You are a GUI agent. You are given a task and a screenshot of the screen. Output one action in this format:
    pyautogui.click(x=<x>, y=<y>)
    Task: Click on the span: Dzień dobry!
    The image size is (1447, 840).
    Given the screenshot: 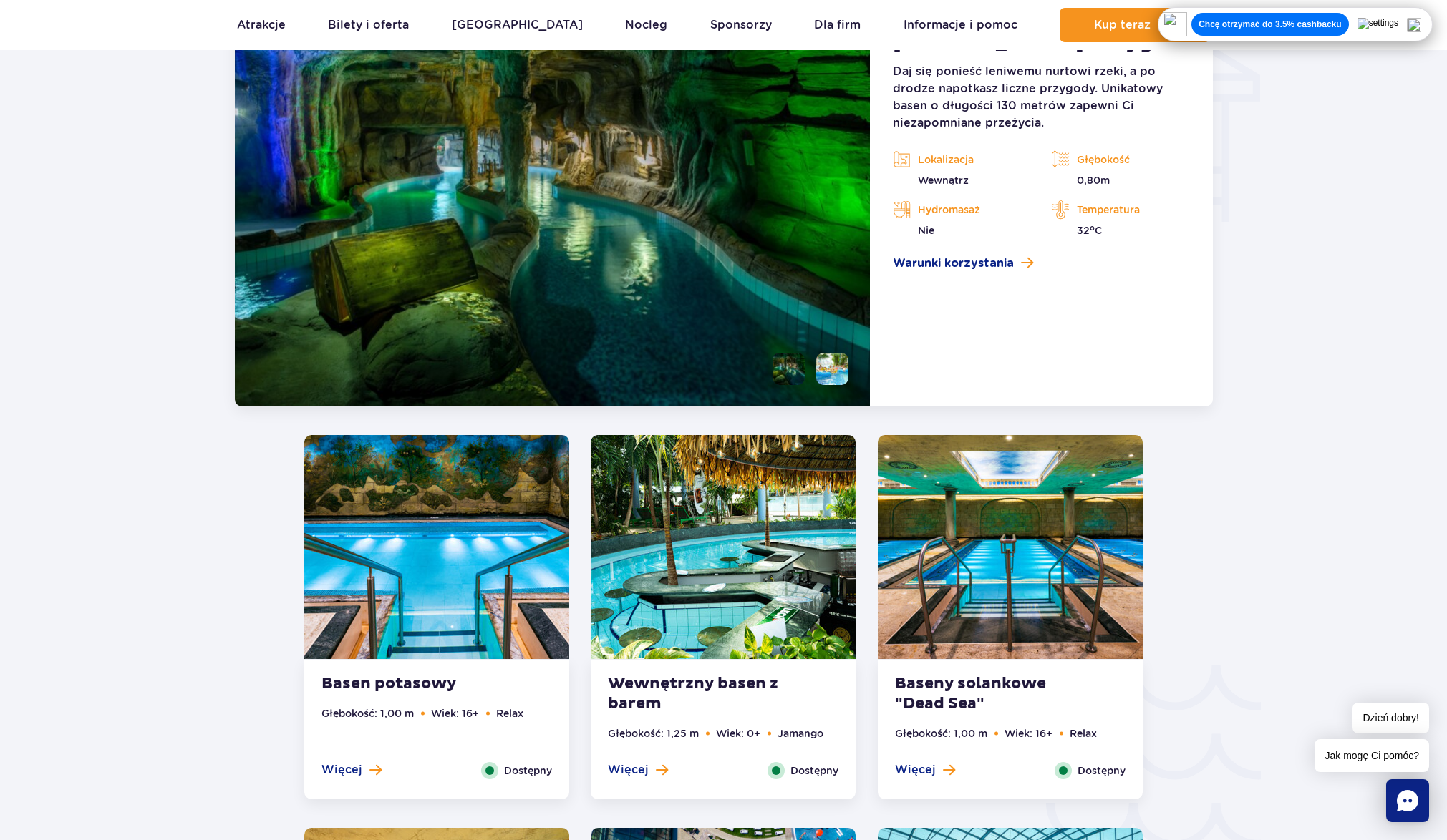 What is the action you would take?
    pyautogui.click(x=1390, y=718)
    